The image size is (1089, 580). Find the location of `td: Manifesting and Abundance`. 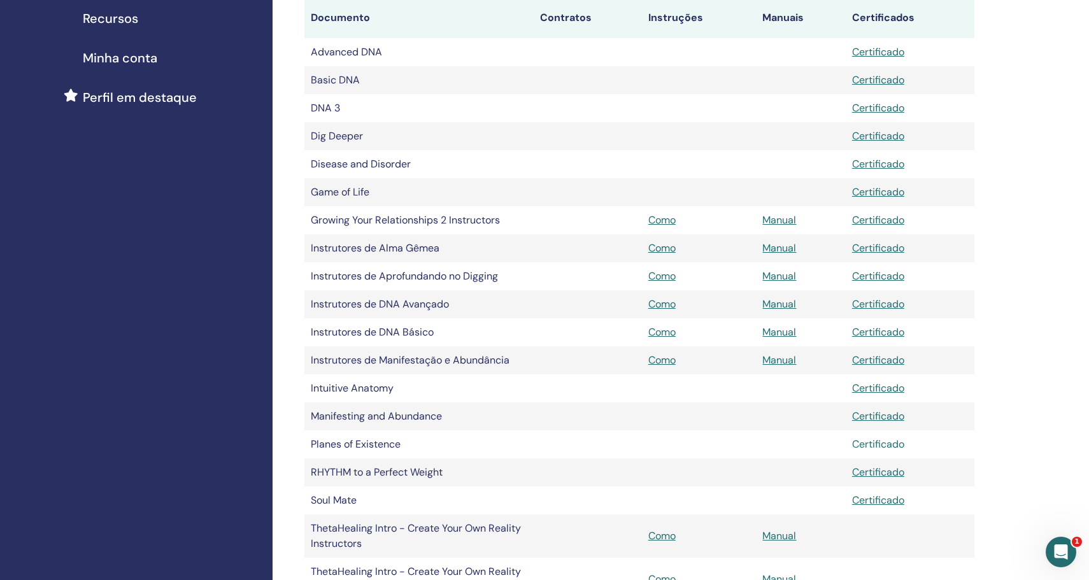

td: Manifesting and Abundance is located at coordinates (419, 417).